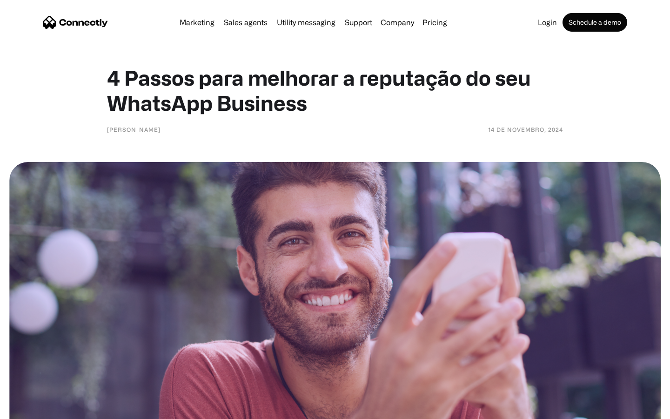 This screenshot has width=670, height=419. Describe the element at coordinates (306, 22) in the screenshot. I see `a: Utility messaging` at that location.